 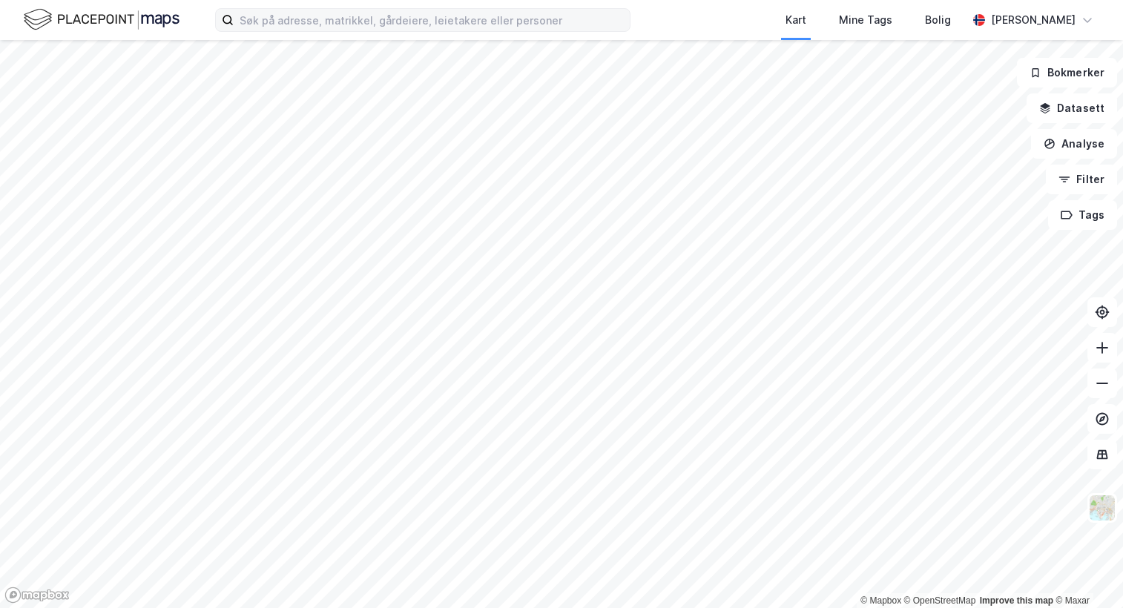 What do you see at coordinates (866, 20) in the screenshot?
I see `div: Mine Tags` at bounding box center [866, 20].